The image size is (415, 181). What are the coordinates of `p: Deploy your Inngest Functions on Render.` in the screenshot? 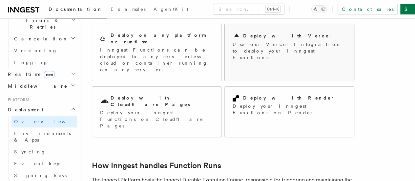 It's located at (289, 109).